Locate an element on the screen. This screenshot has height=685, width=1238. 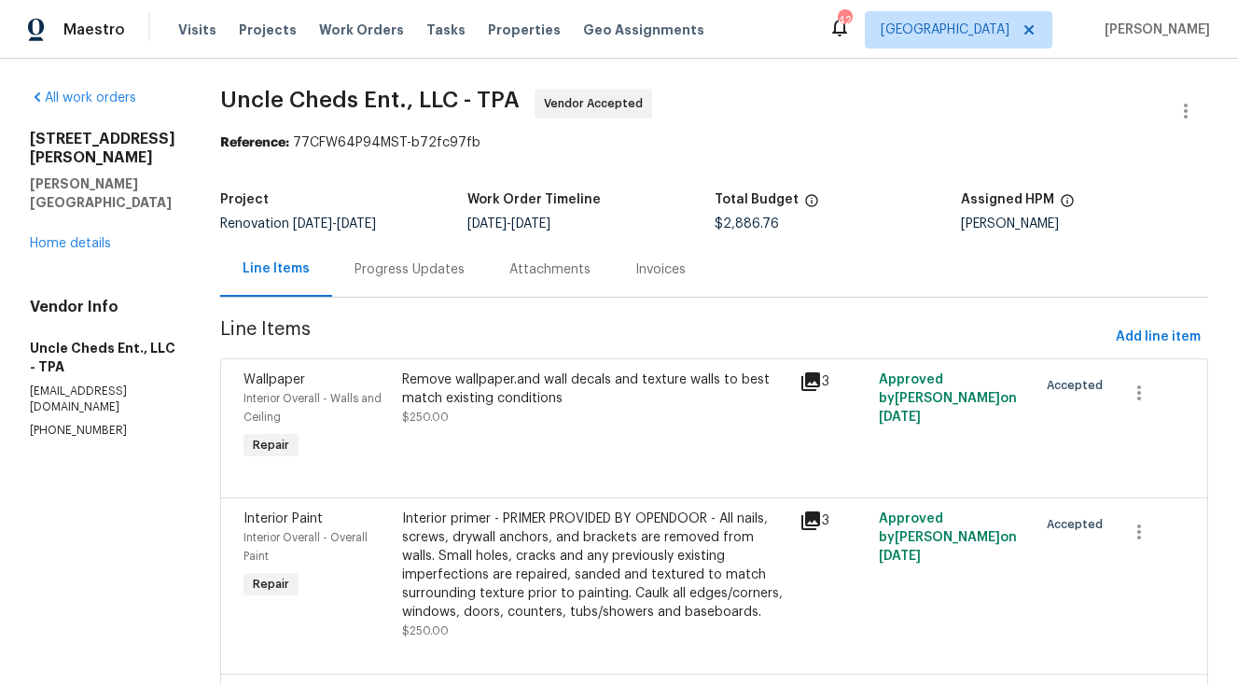
h5: Project is located at coordinates (244, 200).